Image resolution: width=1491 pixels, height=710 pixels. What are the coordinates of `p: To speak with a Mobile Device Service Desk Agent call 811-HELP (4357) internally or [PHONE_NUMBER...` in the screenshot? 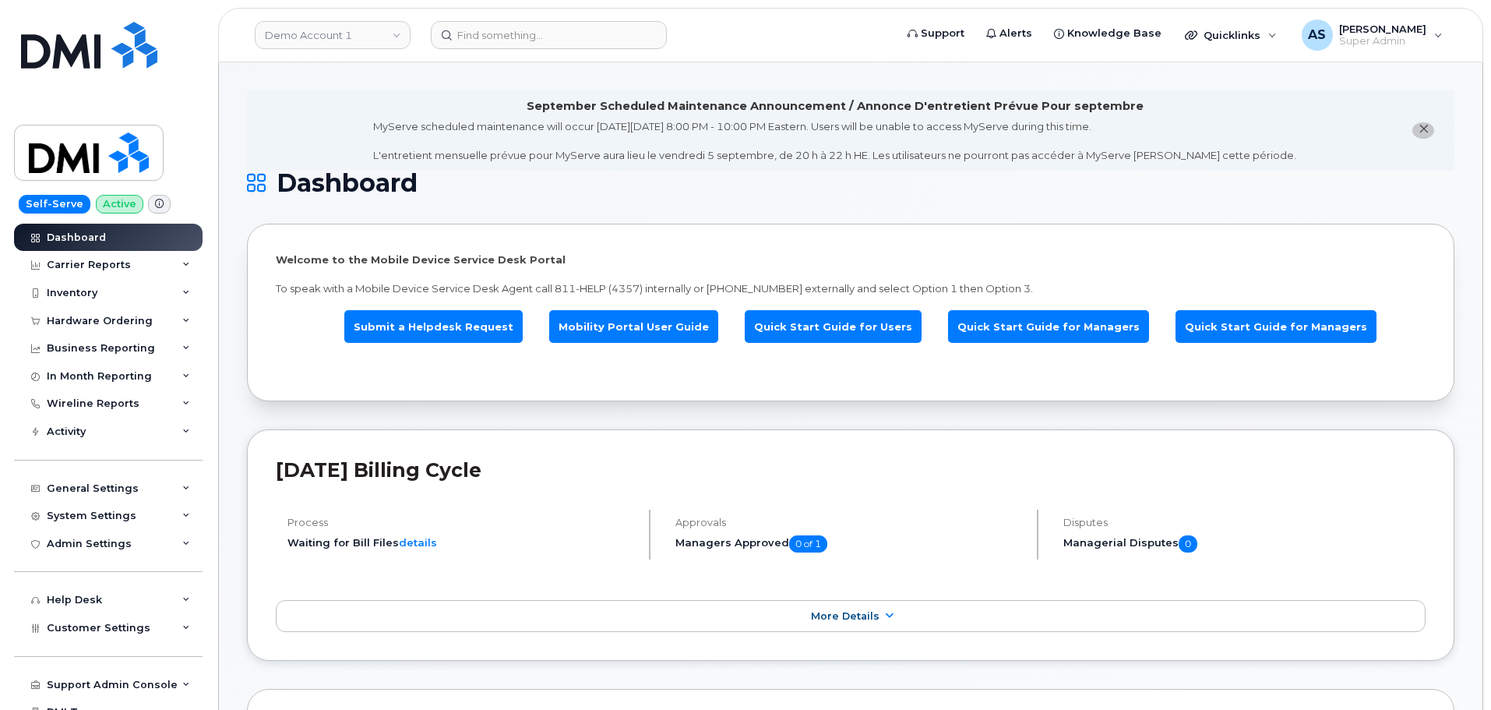 It's located at (851, 288).